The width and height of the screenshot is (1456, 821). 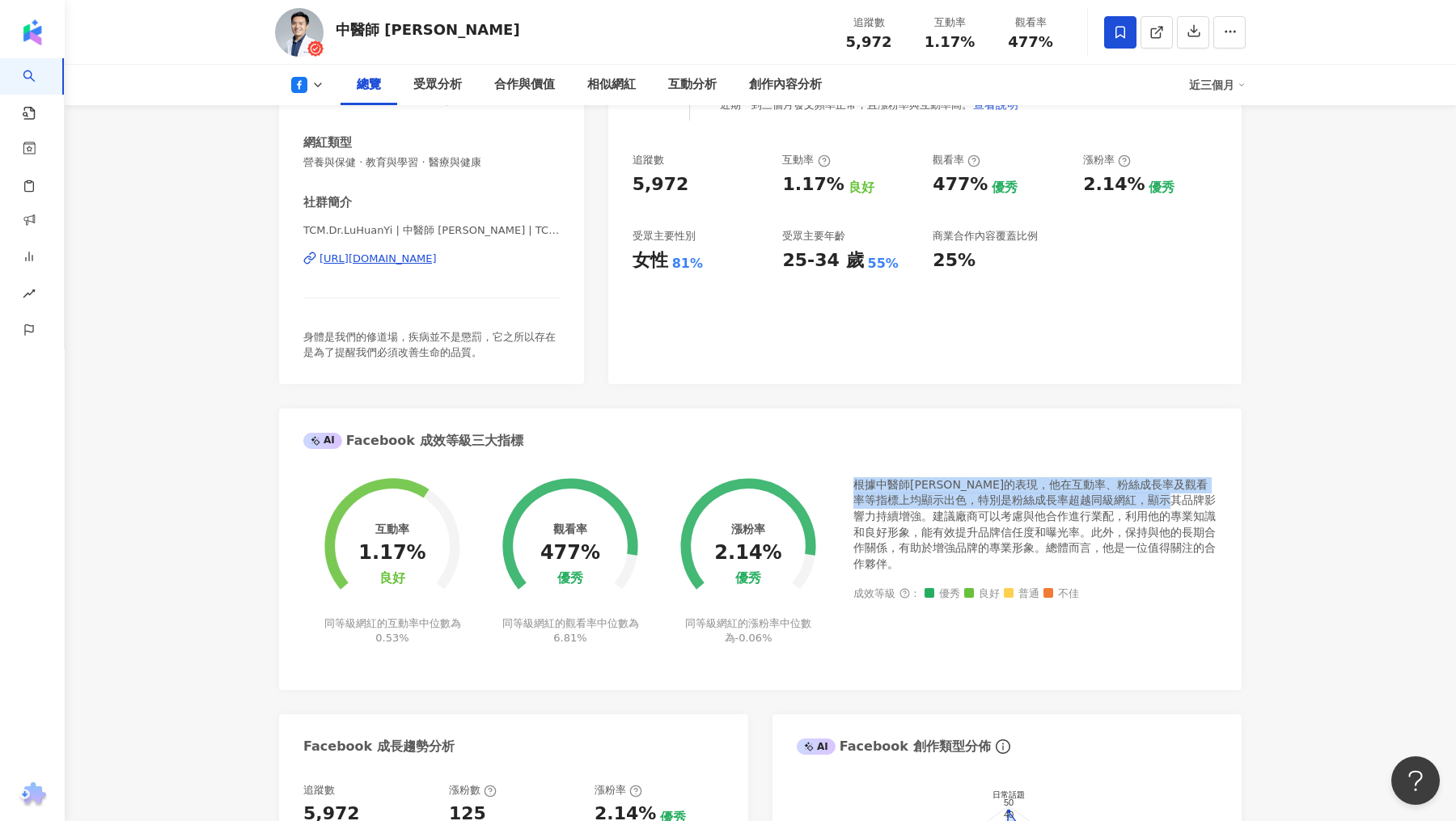 What do you see at coordinates (1008, 795) in the screenshot?
I see `text: 日常話題` at bounding box center [1008, 795].